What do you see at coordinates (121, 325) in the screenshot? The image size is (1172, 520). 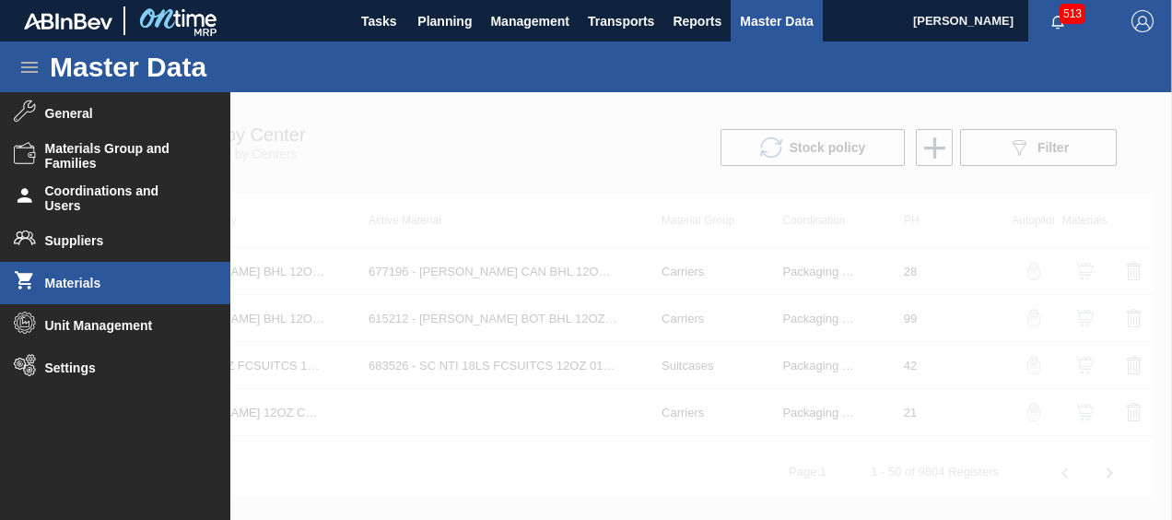 I see `span: Unit Management` at bounding box center [121, 325].